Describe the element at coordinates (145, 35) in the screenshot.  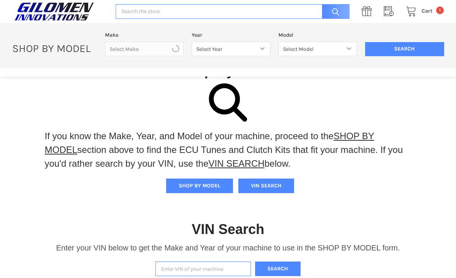
I see `label: Make` at that location.